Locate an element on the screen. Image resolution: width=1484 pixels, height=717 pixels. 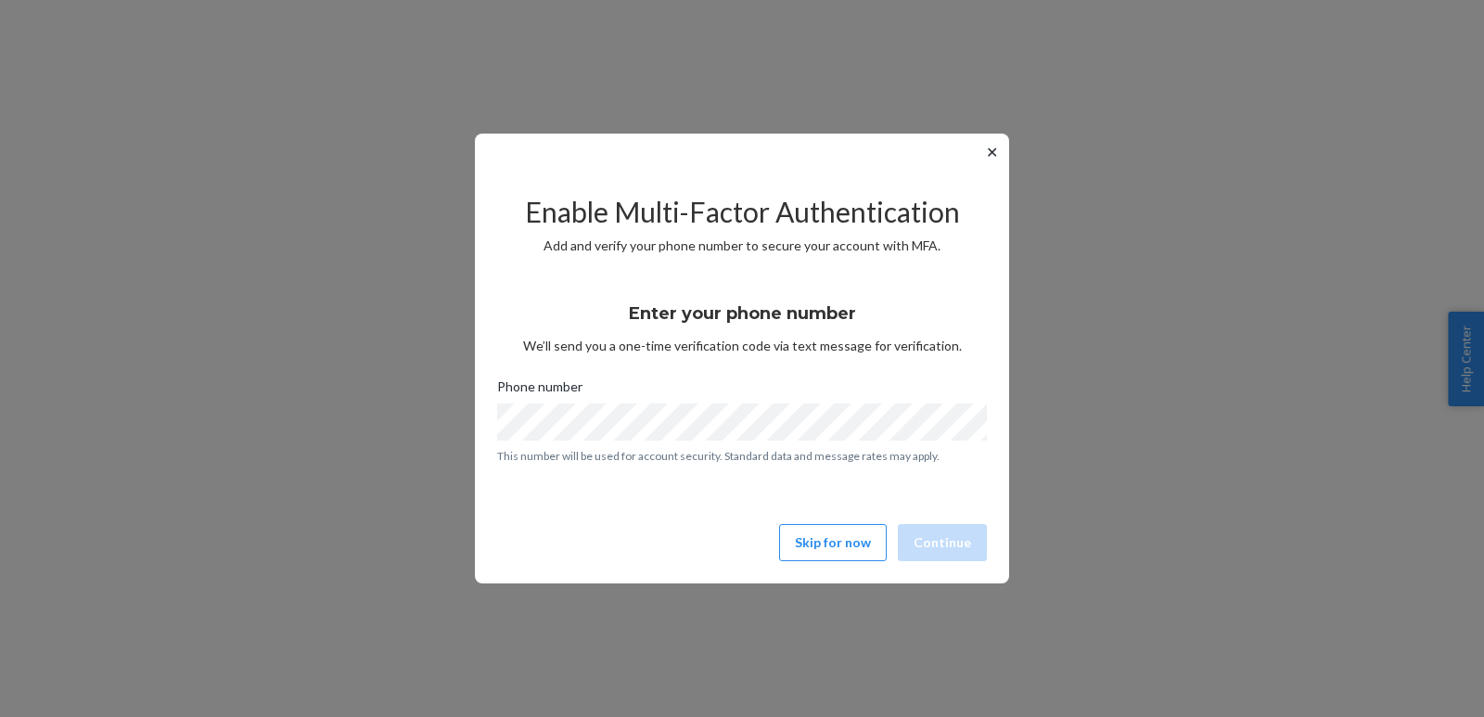
div: We’ll send you a one-time verification code via text message for verification. is located at coordinates (742, 321).